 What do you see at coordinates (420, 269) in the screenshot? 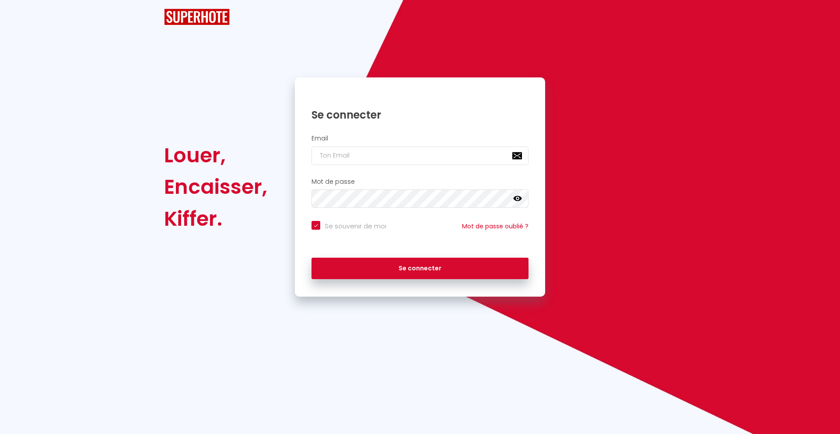
I see `button: Se connecter` at bounding box center [420, 269].